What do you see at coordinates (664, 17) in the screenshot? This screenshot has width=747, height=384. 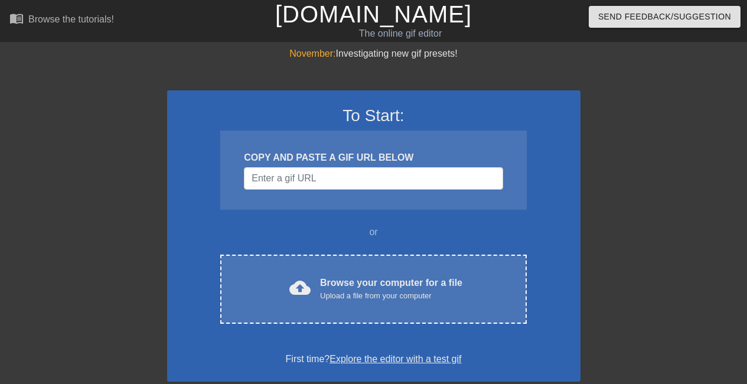 I see `span: Send Feedback/Suggestion` at bounding box center [664, 17].